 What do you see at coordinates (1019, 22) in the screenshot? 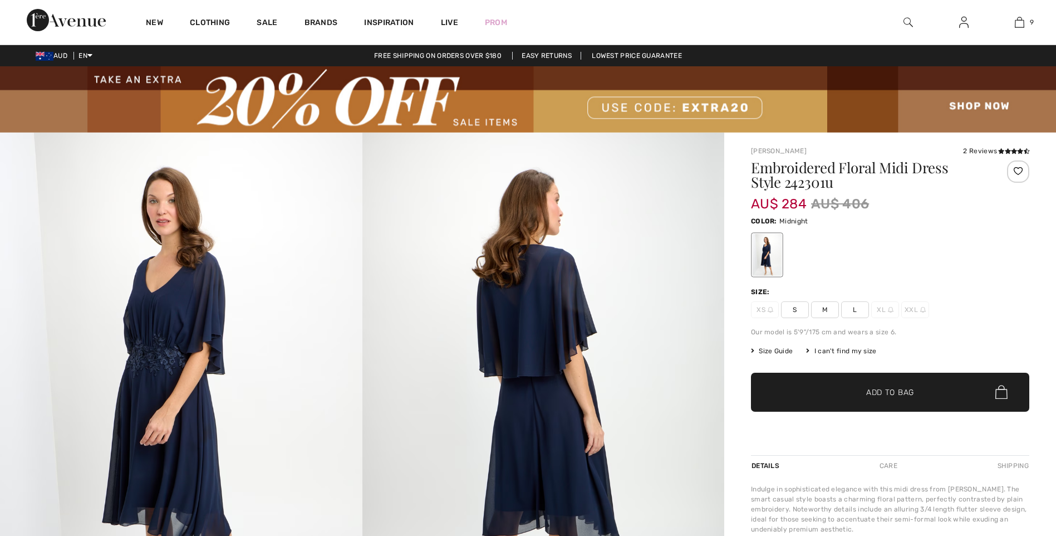
I see `img: My Bag` at bounding box center [1019, 22].